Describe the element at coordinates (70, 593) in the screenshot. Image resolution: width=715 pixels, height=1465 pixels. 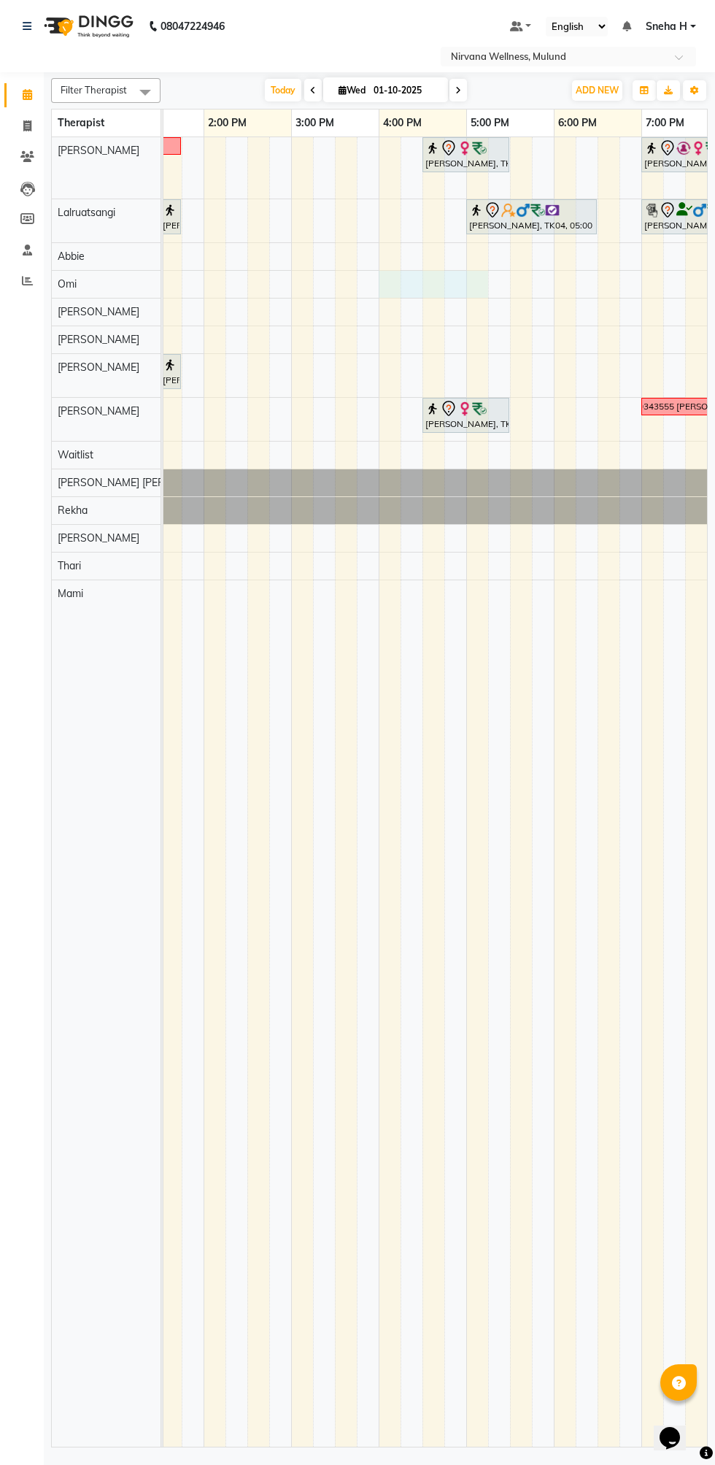
I see `span: Mami` at that location.